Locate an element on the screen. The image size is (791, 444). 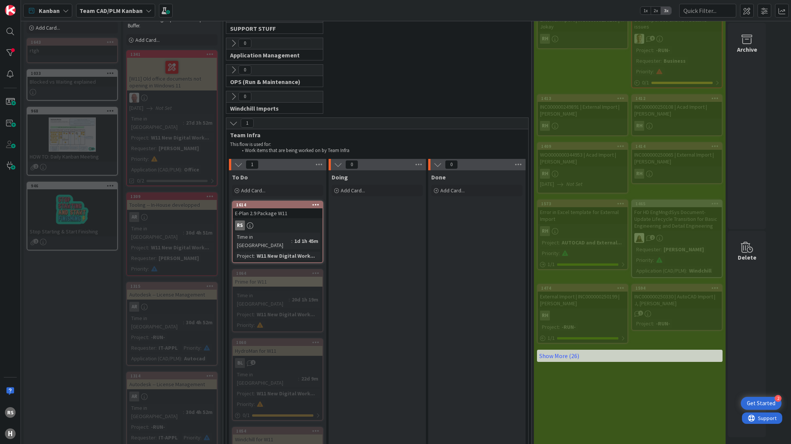
div: 1413 is located at coordinates (584, 98).